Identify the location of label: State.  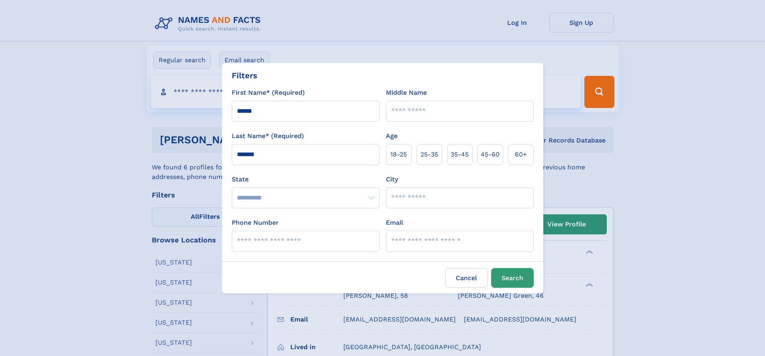
(305, 179).